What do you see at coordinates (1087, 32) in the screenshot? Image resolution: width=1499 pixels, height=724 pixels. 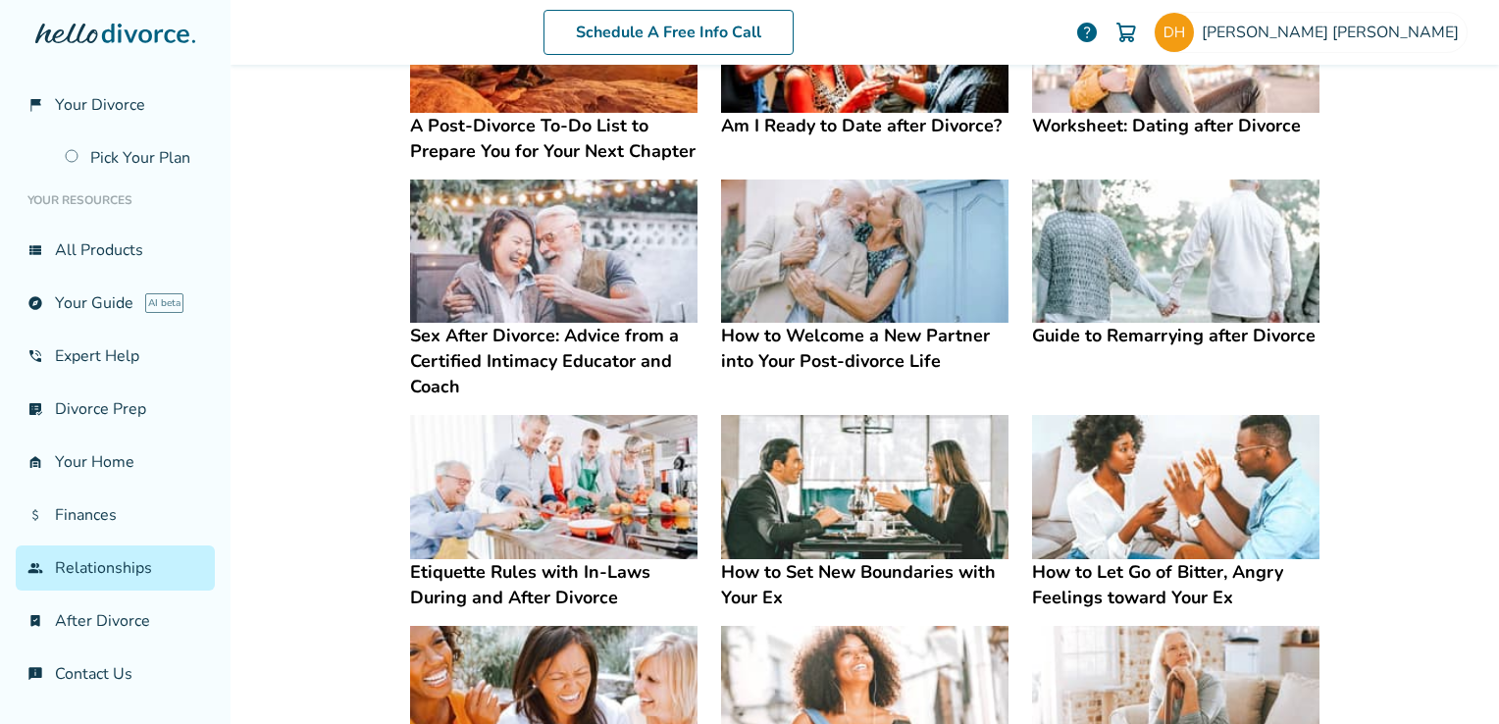 I see `a: help` at bounding box center [1087, 32].